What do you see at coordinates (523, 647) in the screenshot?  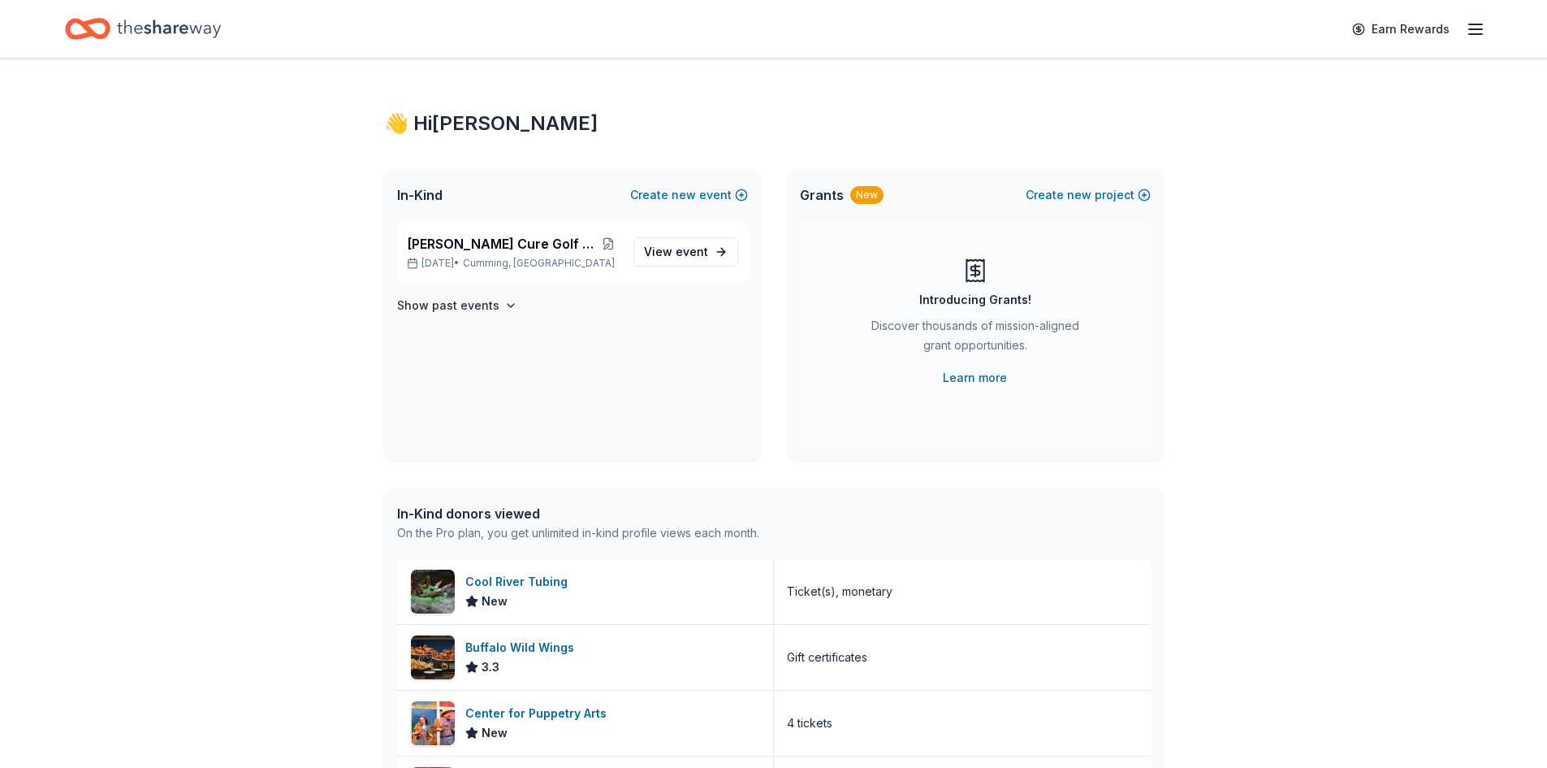 I see `div: Buffalo Wild Wings` at bounding box center [523, 647].